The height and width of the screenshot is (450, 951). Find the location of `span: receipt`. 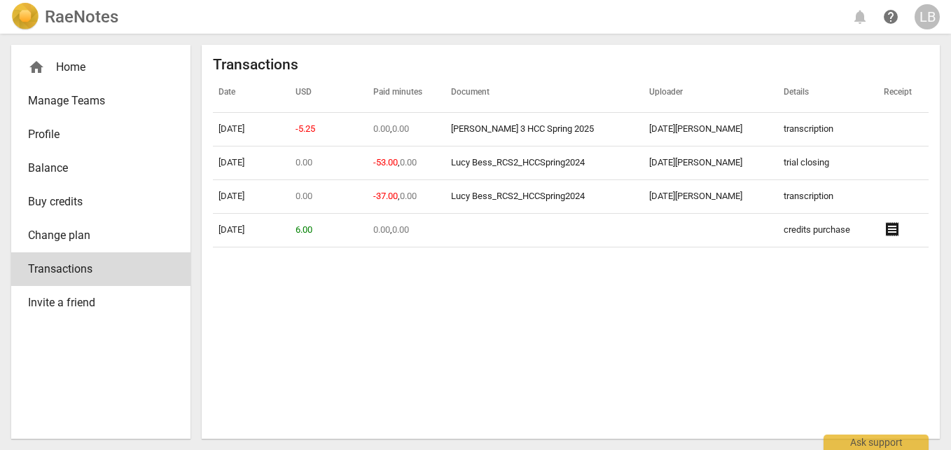

span: receipt is located at coordinates (893, 229).